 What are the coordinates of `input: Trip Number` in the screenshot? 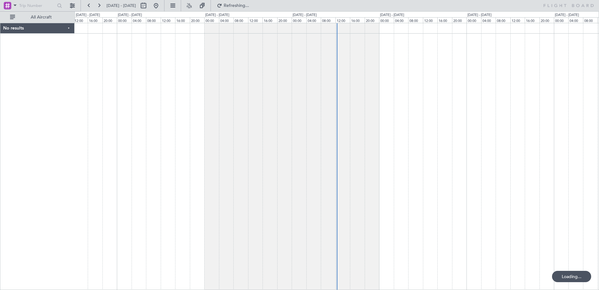 It's located at (37, 6).